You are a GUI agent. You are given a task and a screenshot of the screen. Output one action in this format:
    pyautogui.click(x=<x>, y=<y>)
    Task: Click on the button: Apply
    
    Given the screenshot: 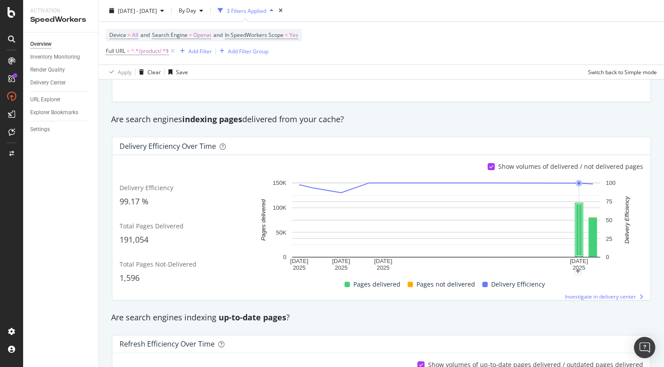 What is the action you would take?
    pyautogui.click(x=119, y=72)
    